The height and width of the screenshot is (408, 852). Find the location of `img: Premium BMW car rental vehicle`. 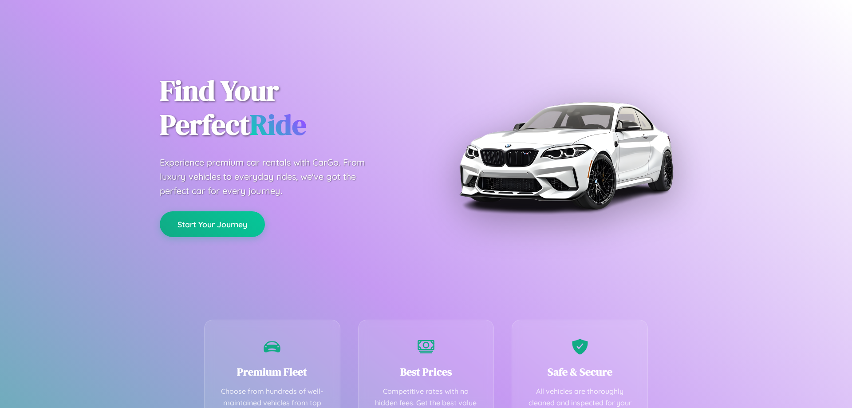

img: Premium BMW car rental vehicle is located at coordinates (566, 155).